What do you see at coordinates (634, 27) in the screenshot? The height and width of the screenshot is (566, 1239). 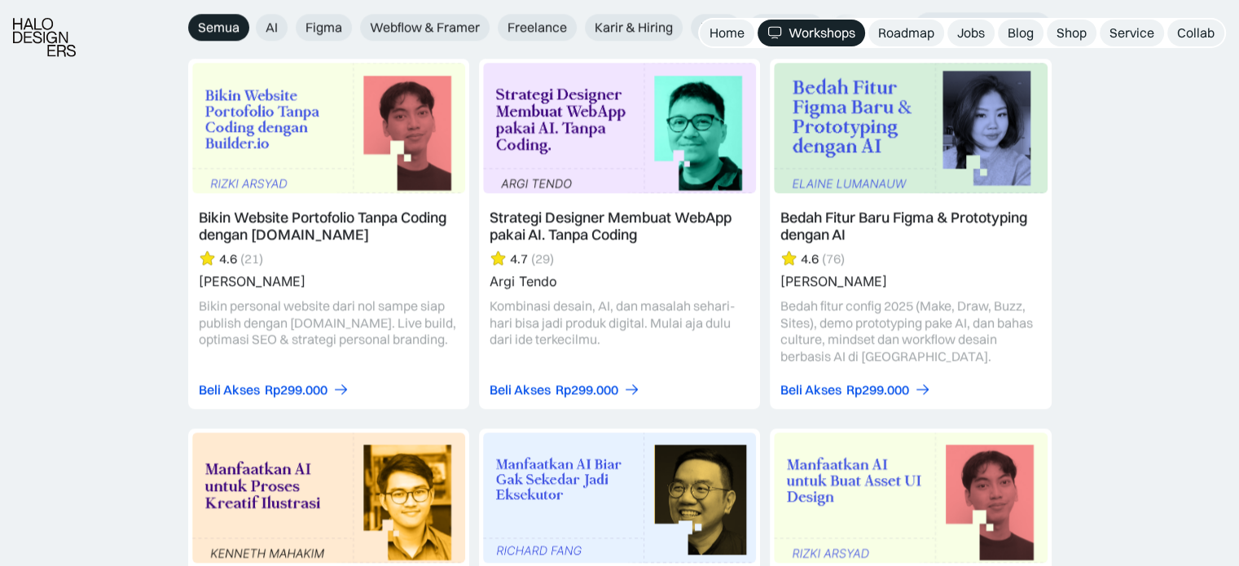 I see `span: Karir & Hiring` at bounding box center [634, 27].